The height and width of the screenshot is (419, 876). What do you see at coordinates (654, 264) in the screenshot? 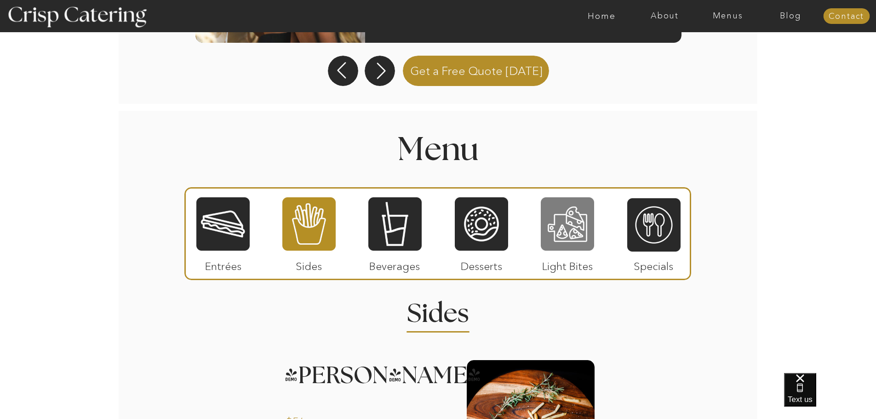
I see `p: Specials` at bounding box center [654, 264].